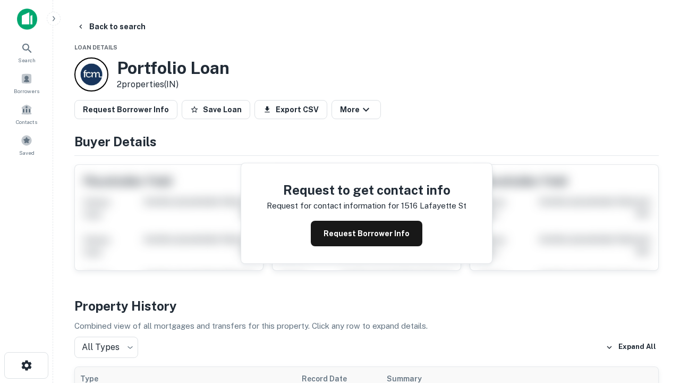  I want to click on h4: Request to get contact info, so click(367, 190).